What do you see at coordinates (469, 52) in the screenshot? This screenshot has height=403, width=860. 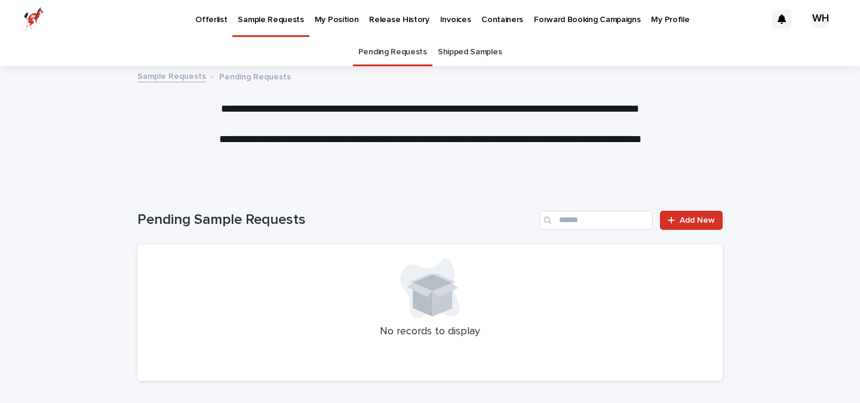 I see `a: Shipped Samples` at bounding box center [469, 52].